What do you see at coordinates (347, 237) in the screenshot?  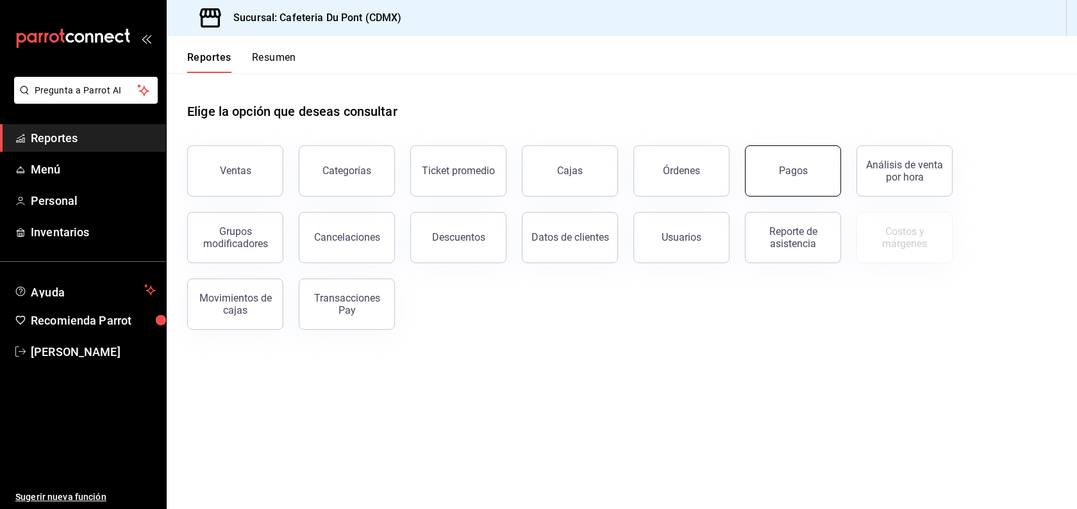 I see `div: Cancelaciones` at bounding box center [347, 237].